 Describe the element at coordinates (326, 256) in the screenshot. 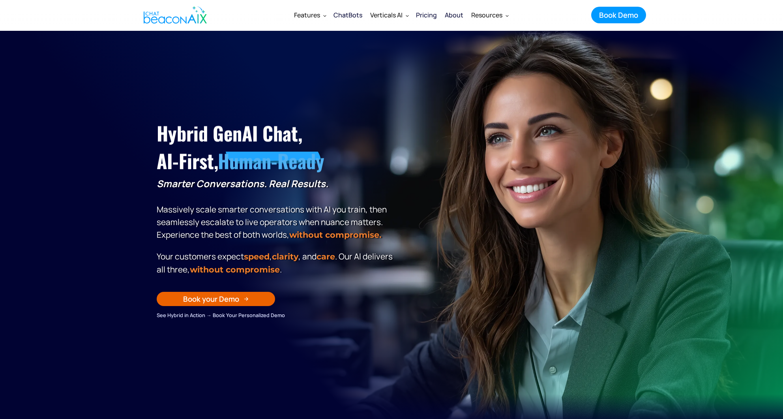

I see `span: care` at that location.